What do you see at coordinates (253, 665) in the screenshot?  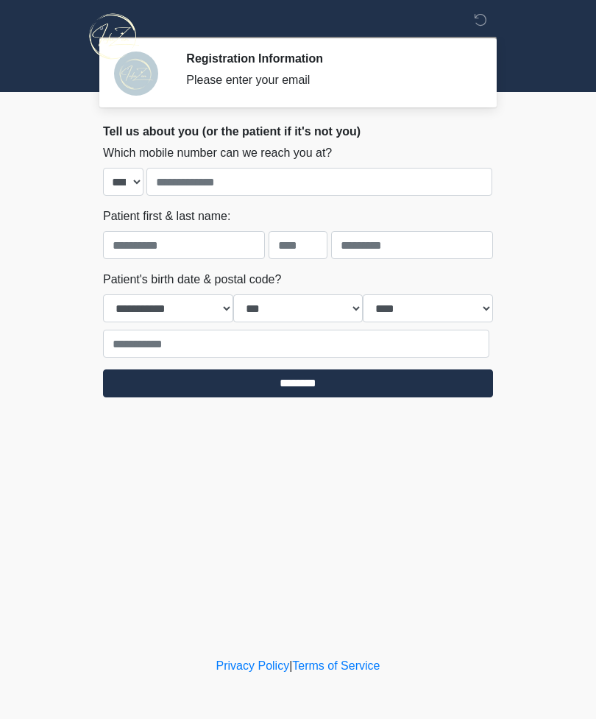 I see `a: Privacy Policy` at bounding box center [253, 665].